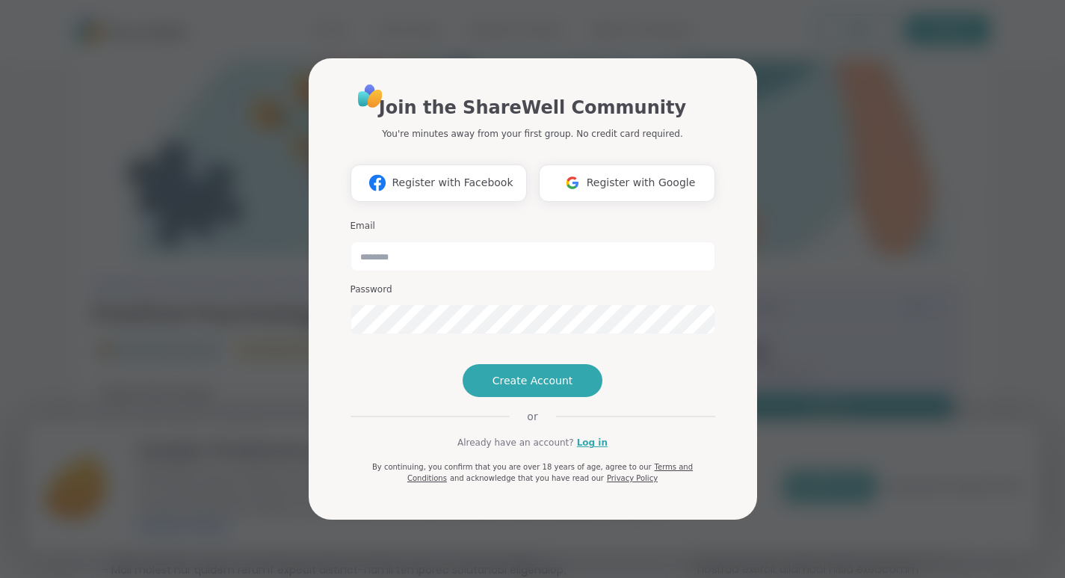 The height and width of the screenshot is (578, 1065). What do you see at coordinates (533, 380) in the screenshot?
I see `button: Create Account` at bounding box center [533, 380].